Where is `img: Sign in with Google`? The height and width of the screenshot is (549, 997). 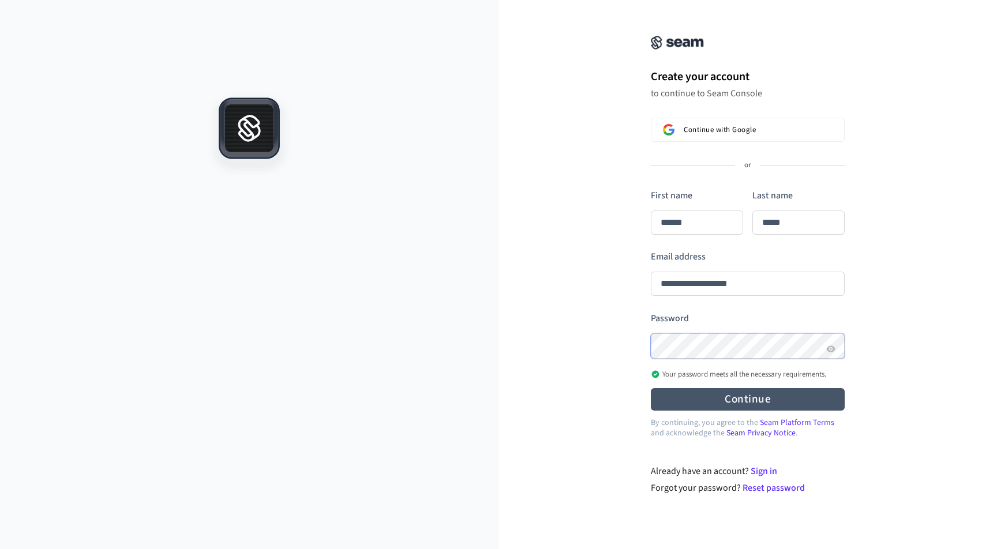 img: Sign in with Google is located at coordinates (669, 130).